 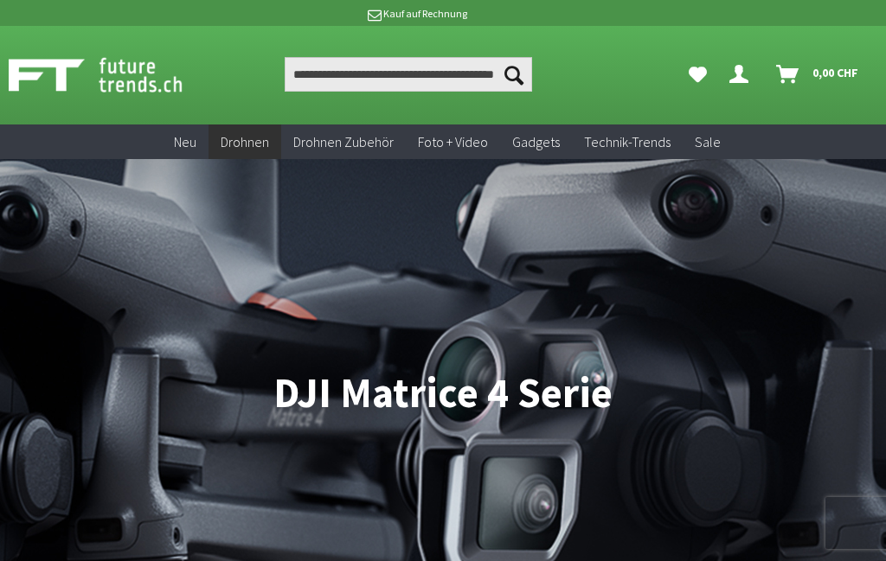 What do you see at coordinates (343, 142) in the screenshot?
I see `a: Drohnen Zubehör` at bounding box center [343, 142].